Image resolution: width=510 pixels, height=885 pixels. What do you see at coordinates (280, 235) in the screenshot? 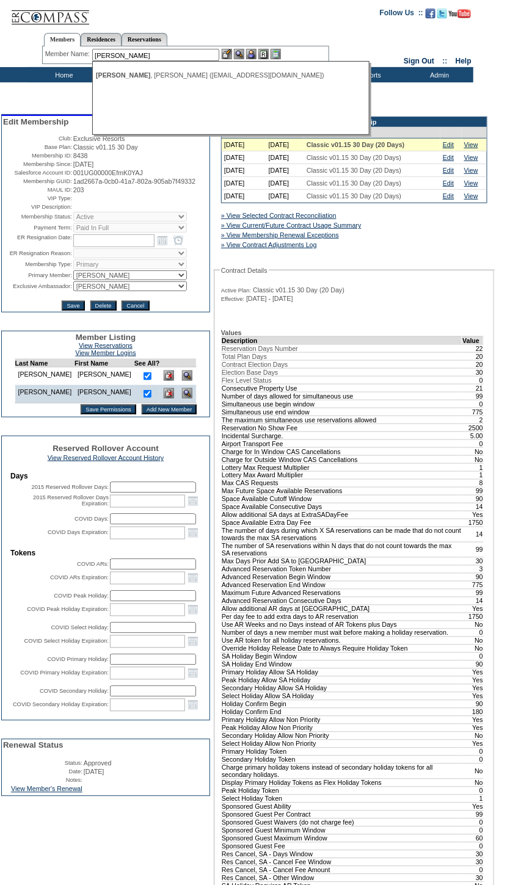
I see `a: » View Membership Renewal Exceptions` at bounding box center [280, 235].